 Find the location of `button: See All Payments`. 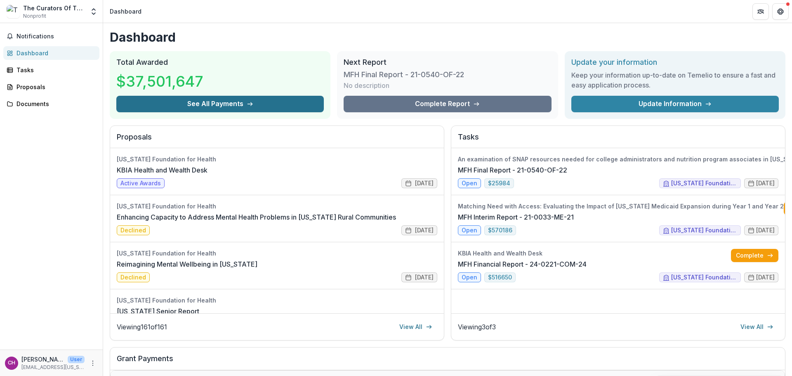

button: See All Payments is located at coordinates (220, 104).